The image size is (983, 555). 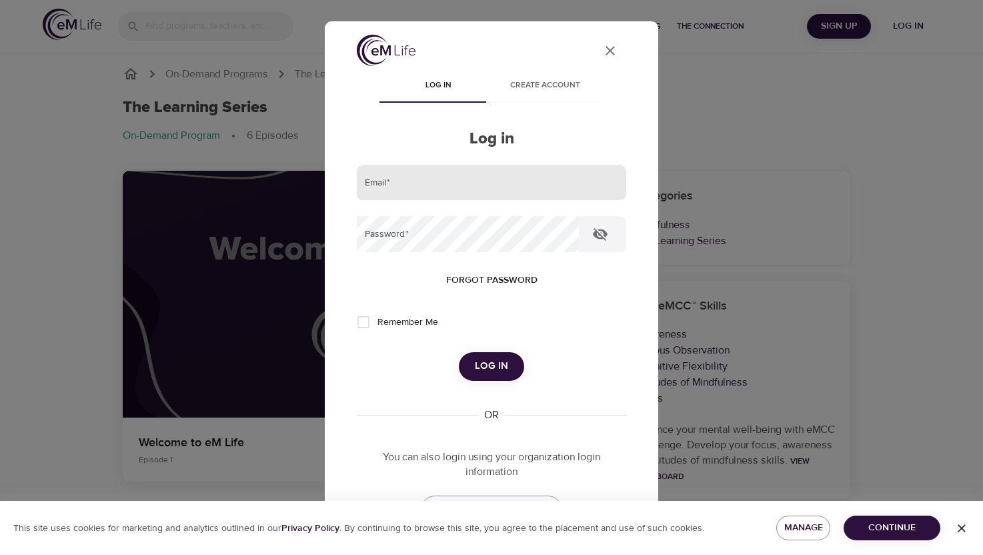 I want to click on button: Forgot password, so click(x=491, y=280).